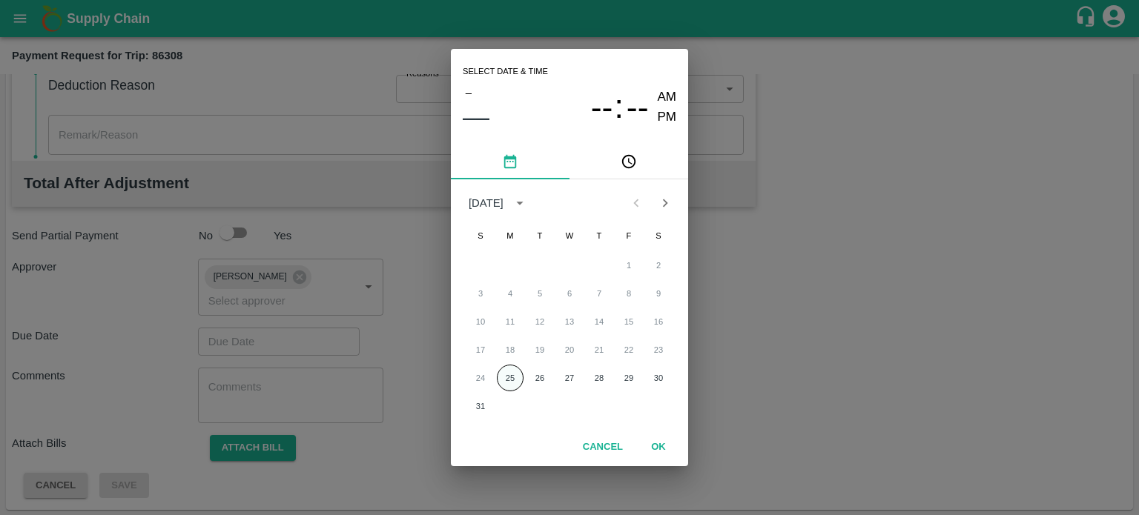  I want to click on button: pick date, so click(510, 162).